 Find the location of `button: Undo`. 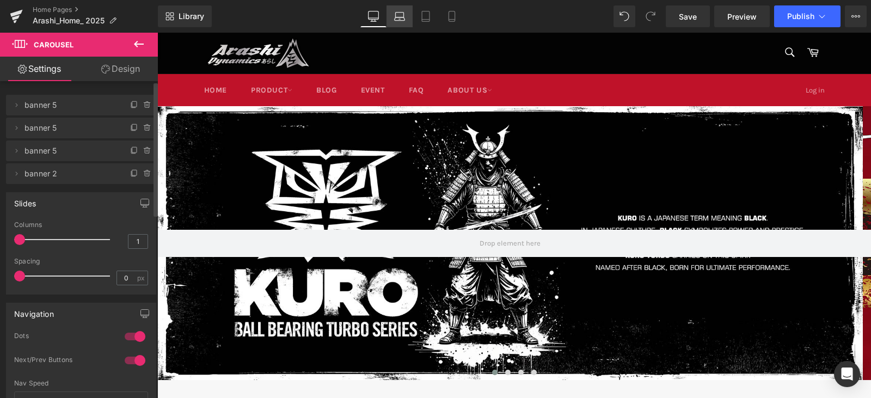

button: Undo is located at coordinates (624, 16).